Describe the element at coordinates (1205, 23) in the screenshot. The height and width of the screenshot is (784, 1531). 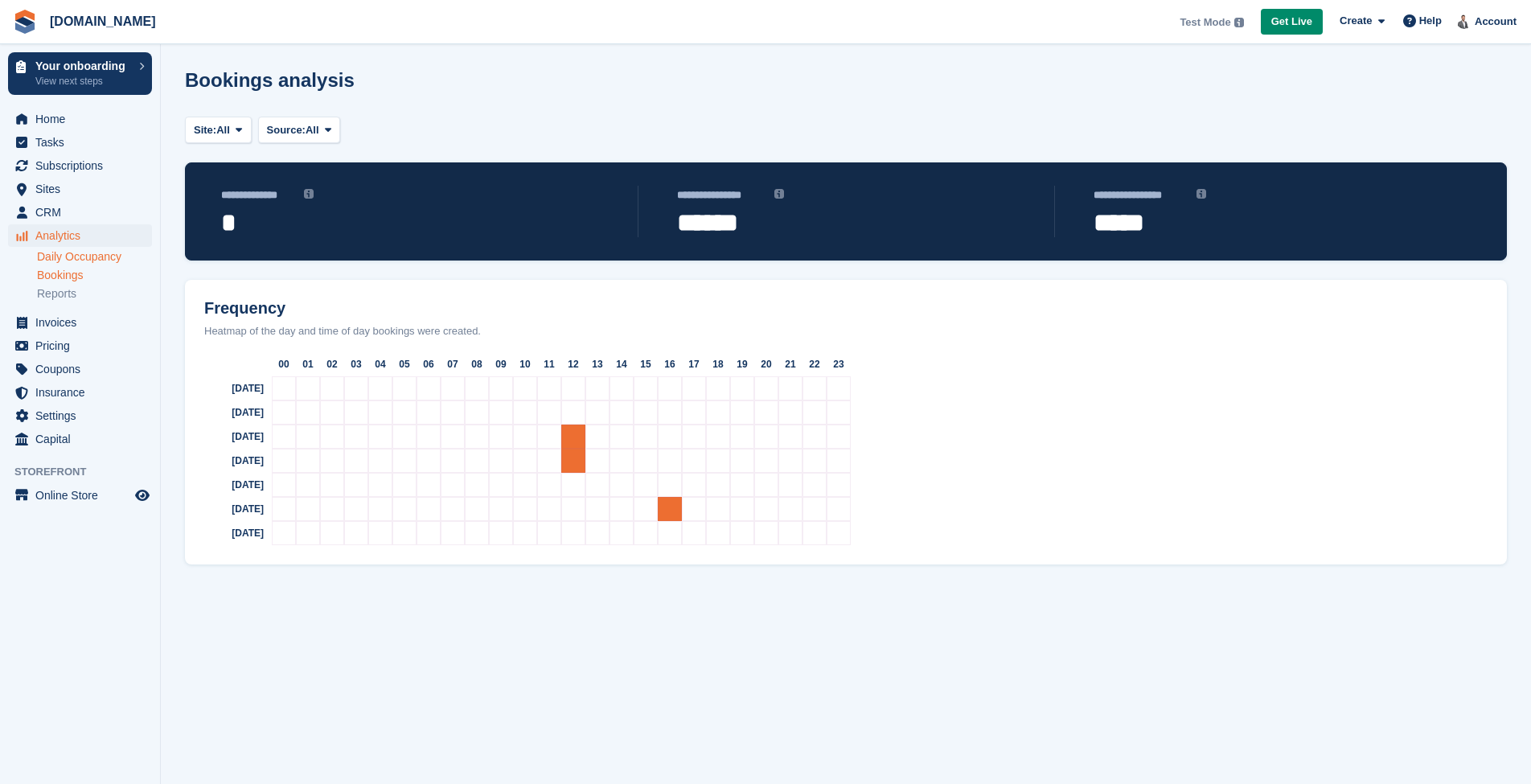
I see `span: Test Mode` at that location.